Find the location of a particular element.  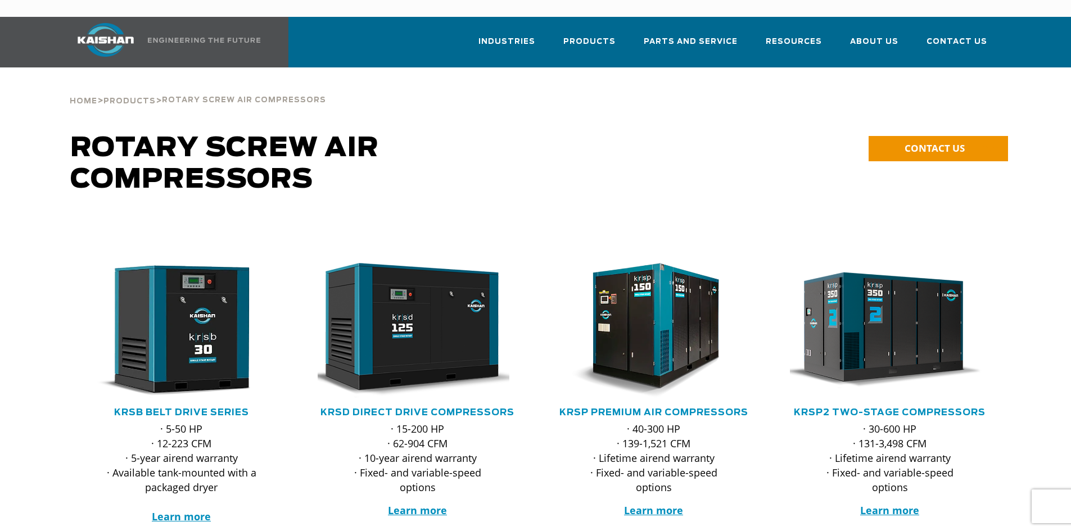

a: CONTACT US is located at coordinates (938, 148).